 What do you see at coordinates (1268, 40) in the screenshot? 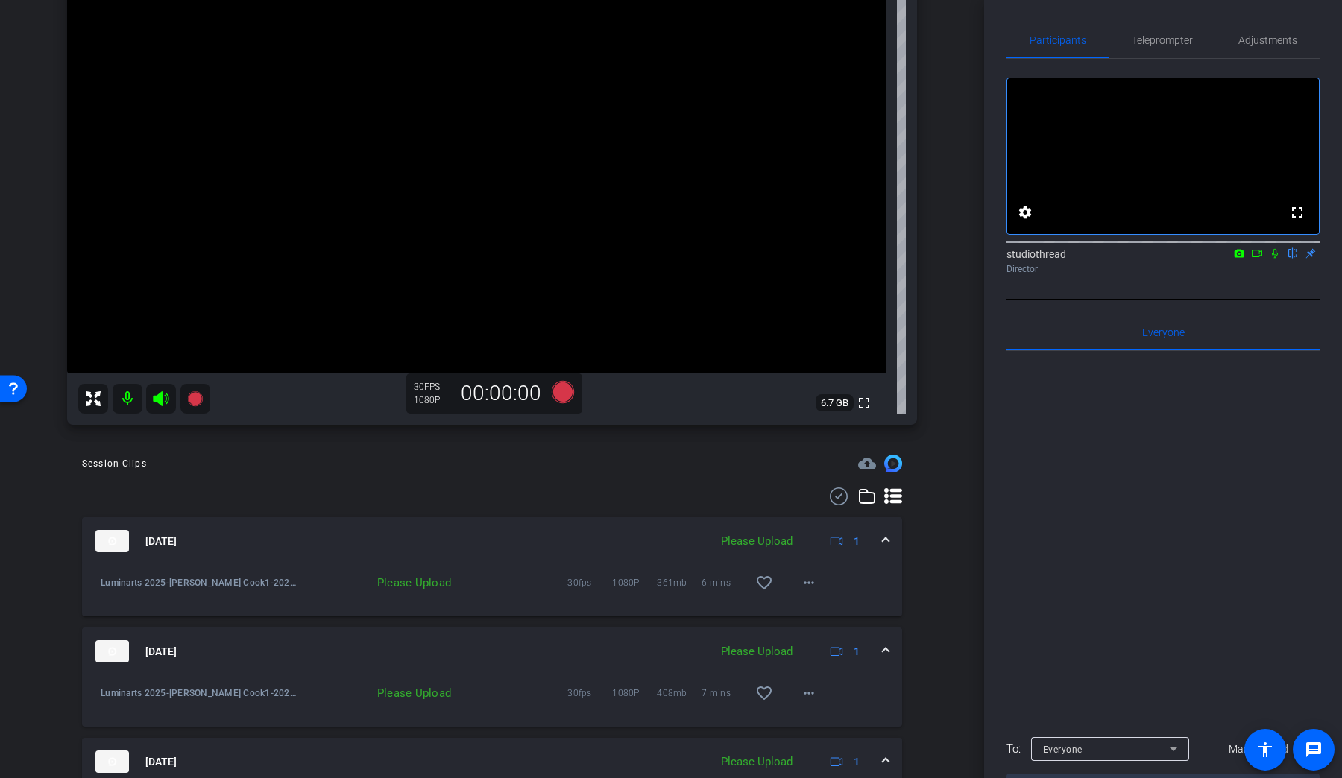
I see `span: Adjustments` at bounding box center [1268, 40].